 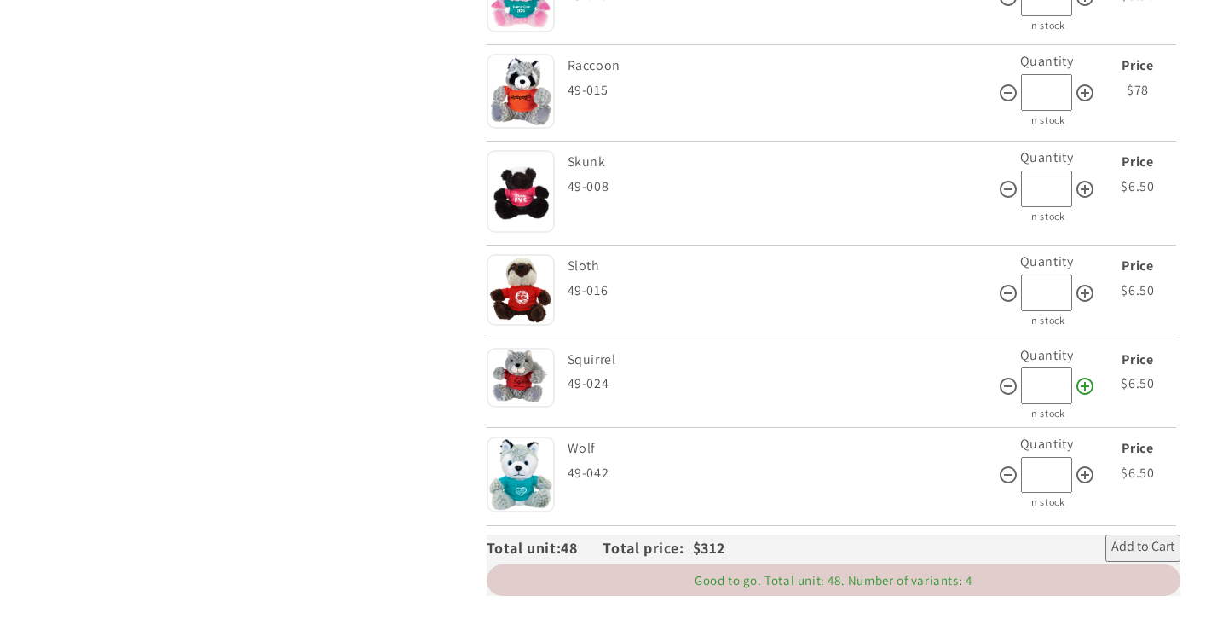 What do you see at coordinates (709, 547) in the screenshot?
I see `span: $312` at bounding box center [709, 547].